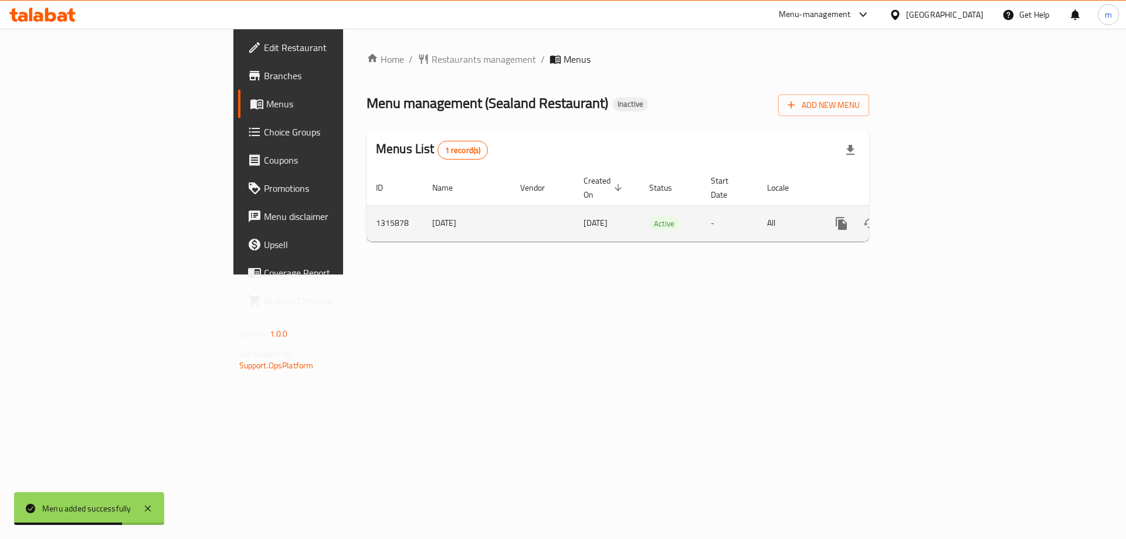 This screenshot has height=539, width=1126. I want to click on a: Menu disclaimer, so click(330, 216).